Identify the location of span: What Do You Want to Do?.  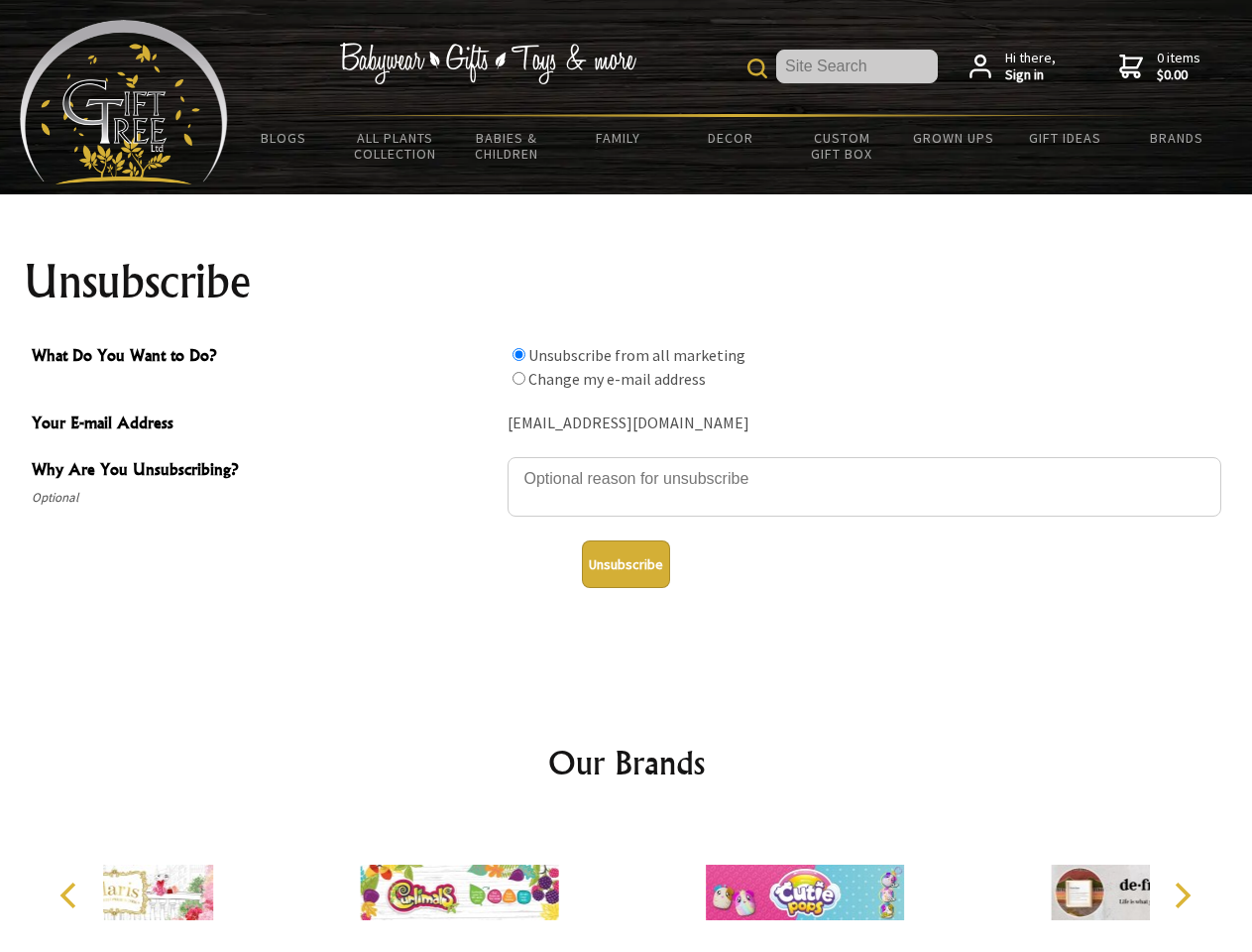
(265, 357).